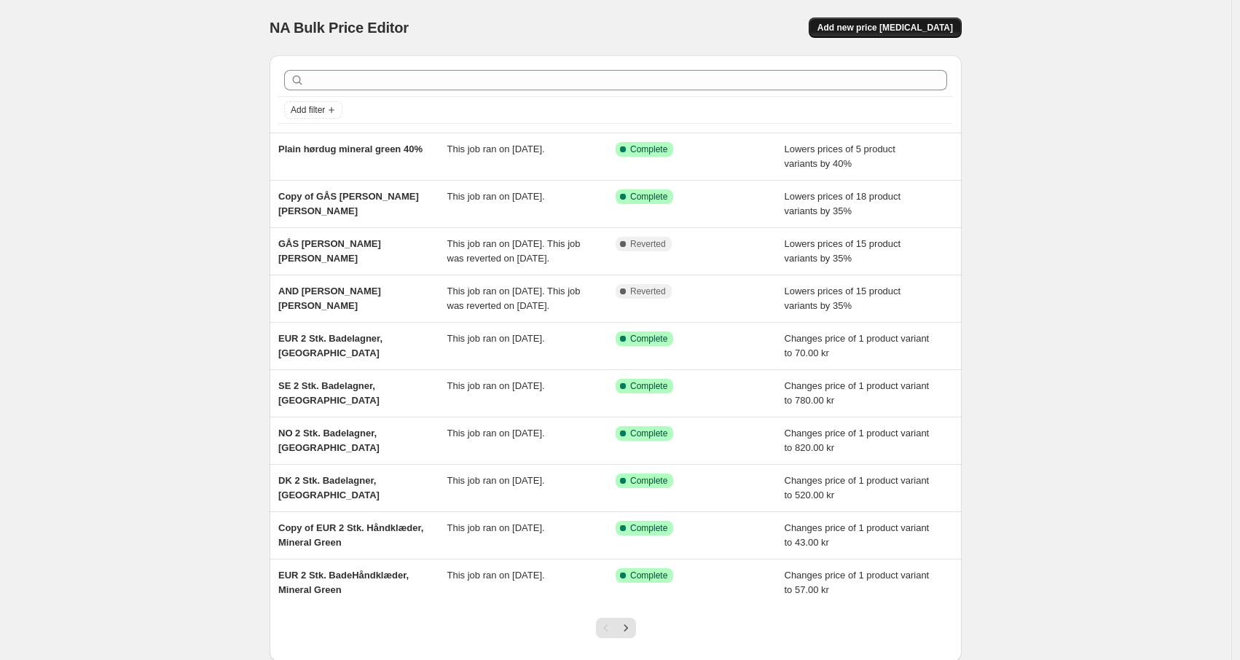 This screenshot has height=660, width=1240. What do you see at coordinates (343, 582) in the screenshot?
I see `span: EUR 2 Stk. BadeHåndklæder, Mineral Green` at bounding box center [343, 582].